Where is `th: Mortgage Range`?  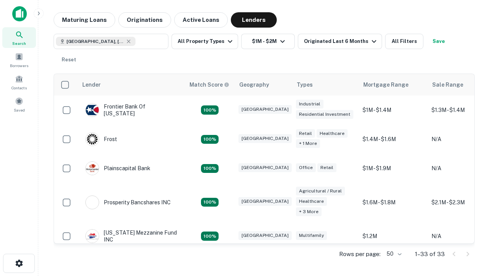
th: Mortgage Range is located at coordinates (393, 85).